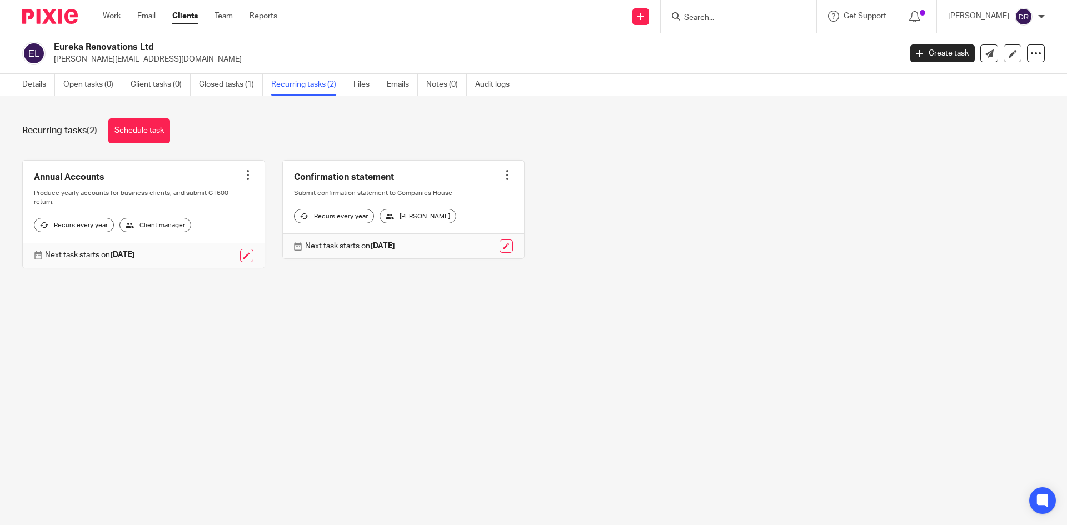 The width and height of the screenshot is (1067, 525). I want to click on a: Clients, so click(185, 16).